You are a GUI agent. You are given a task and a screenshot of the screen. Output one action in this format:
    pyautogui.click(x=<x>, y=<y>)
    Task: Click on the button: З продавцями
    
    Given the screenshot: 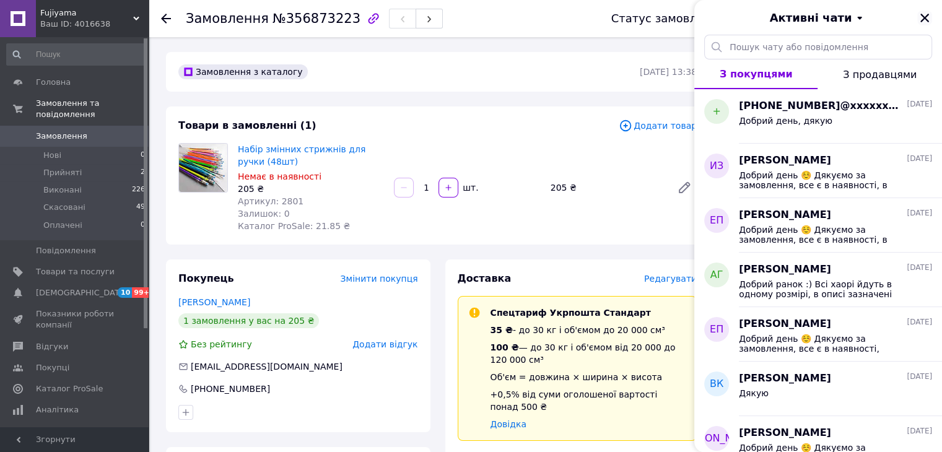 What is the action you would take?
    pyautogui.click(x=879, y=74)
    